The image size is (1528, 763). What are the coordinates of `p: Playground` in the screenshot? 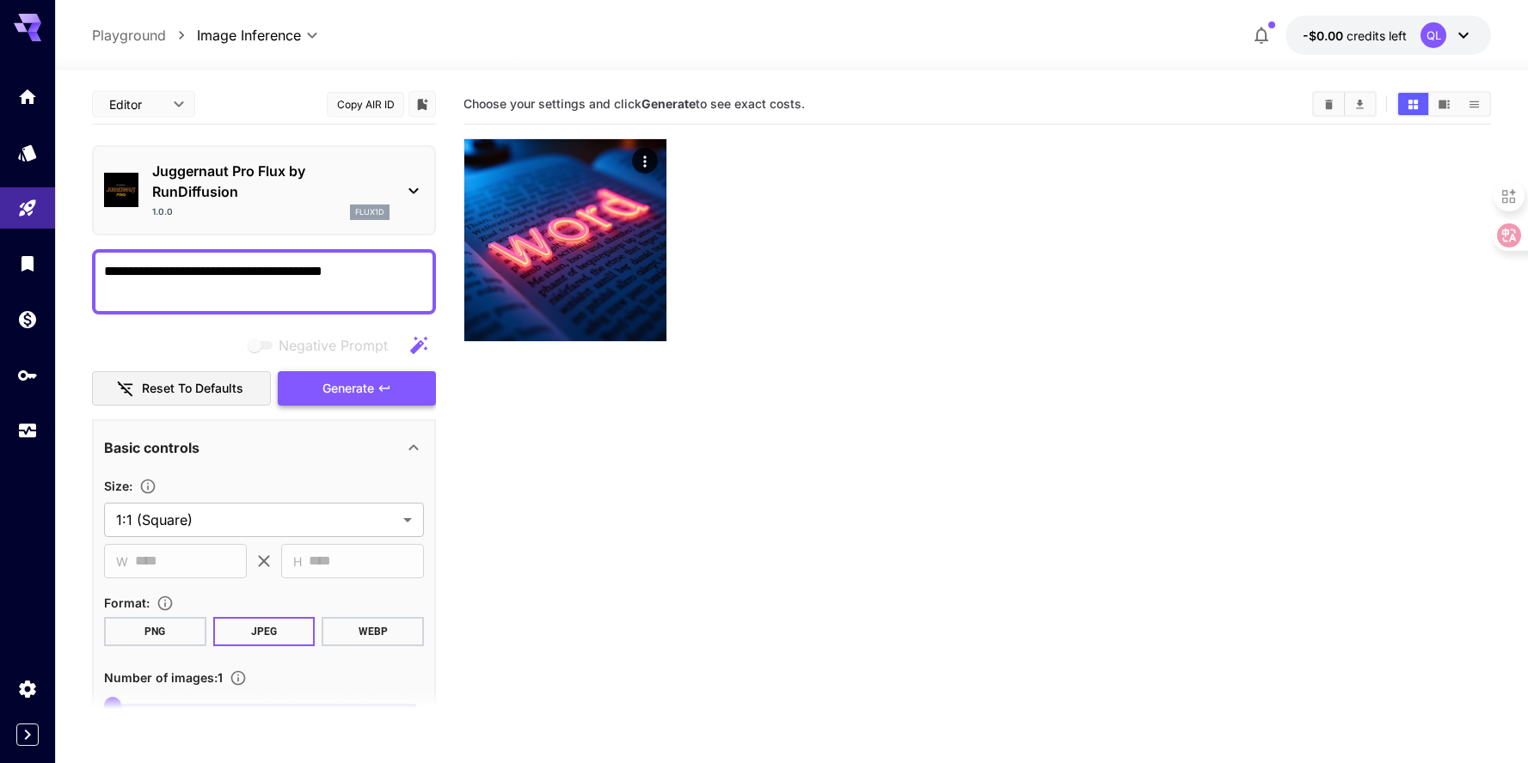 It's located at (129, 35).